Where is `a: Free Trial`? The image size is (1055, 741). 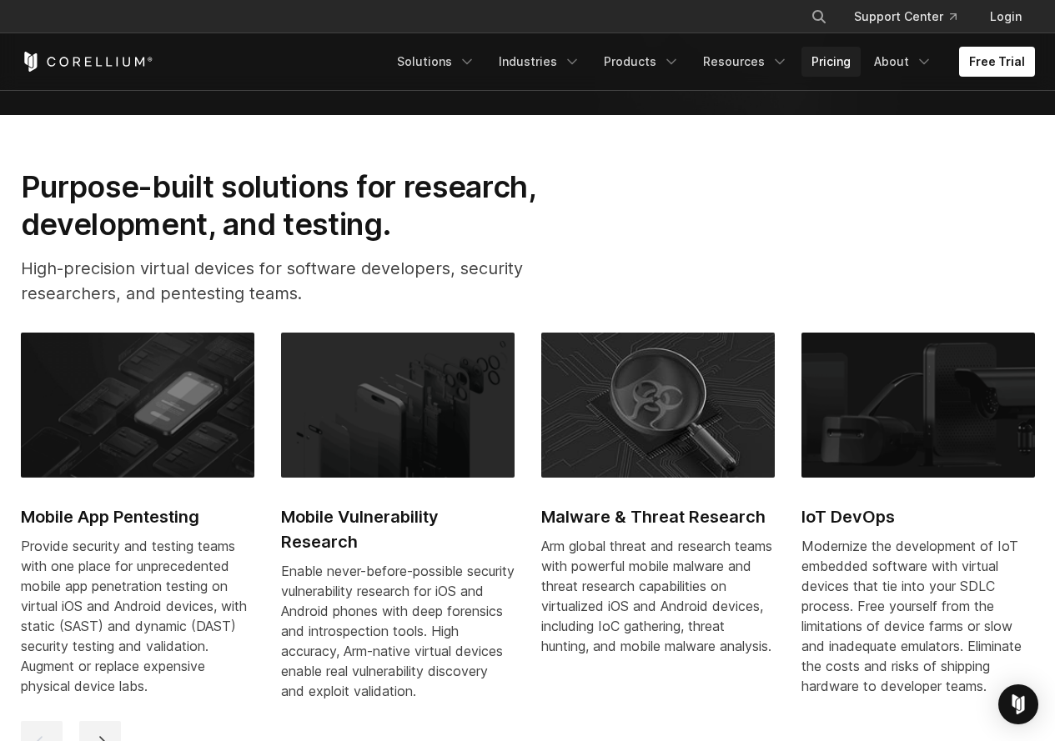
a: Free Trial is located at coordinates (996, 62).